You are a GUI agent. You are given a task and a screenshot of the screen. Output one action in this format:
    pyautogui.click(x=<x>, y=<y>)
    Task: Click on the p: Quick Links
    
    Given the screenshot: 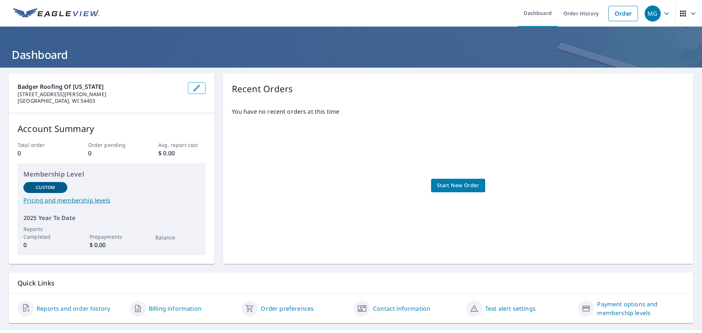 What is the action you would take?
    pyautogui.click(x=351, y=283)
    